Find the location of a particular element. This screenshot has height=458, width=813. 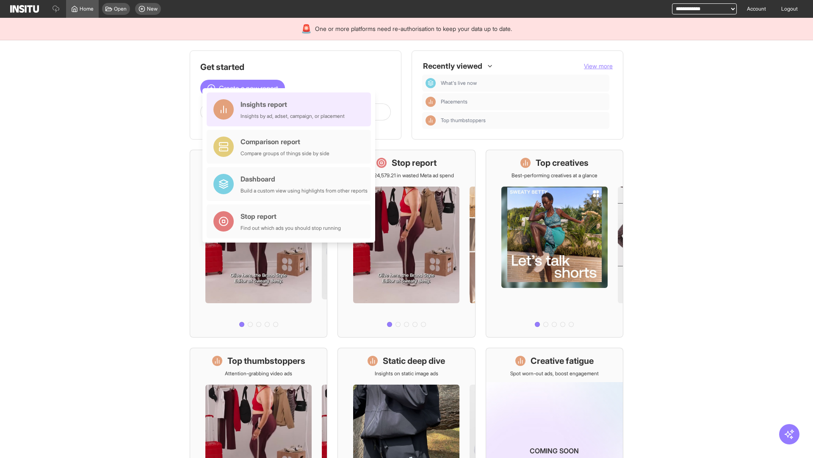

span: One or more platforms need re-authorisation to keep your data up to date. is located at coordinates (414, 29).